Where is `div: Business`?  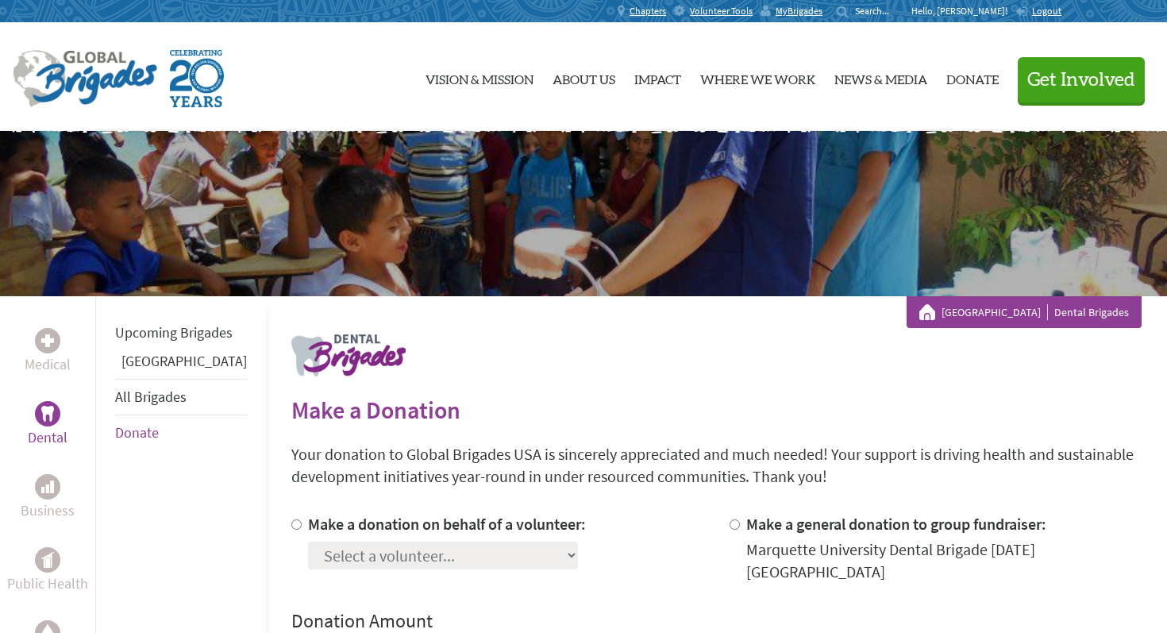 div: Business is located at coordinates (48, 487).